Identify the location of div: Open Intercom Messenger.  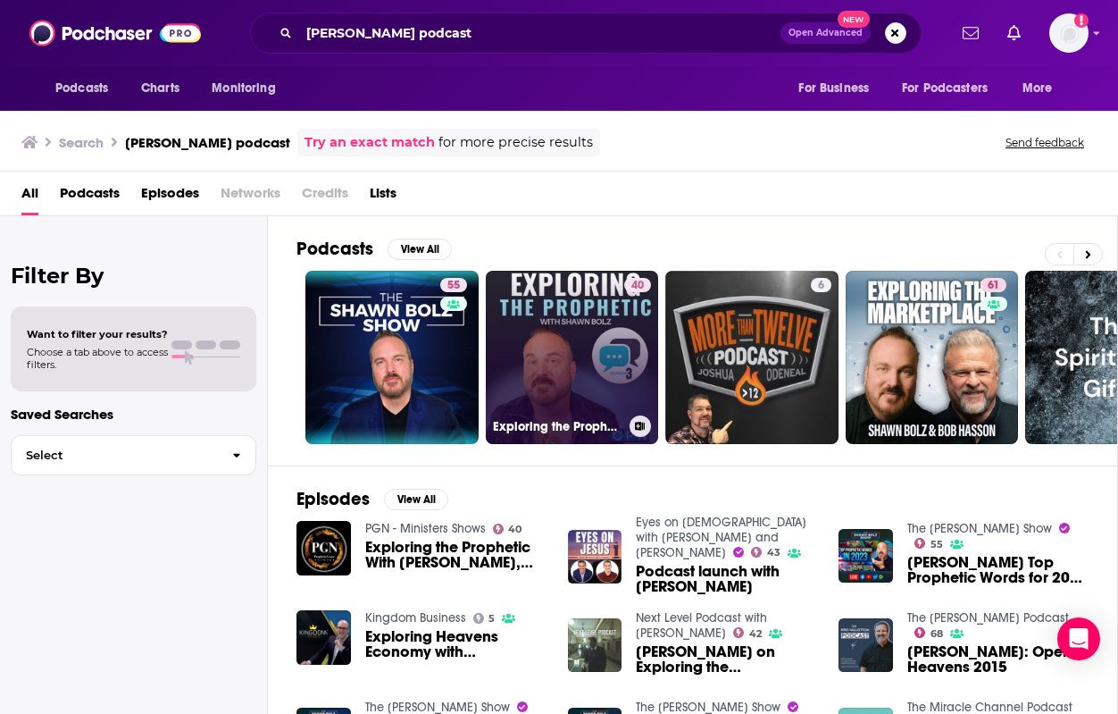
(1079, 639).